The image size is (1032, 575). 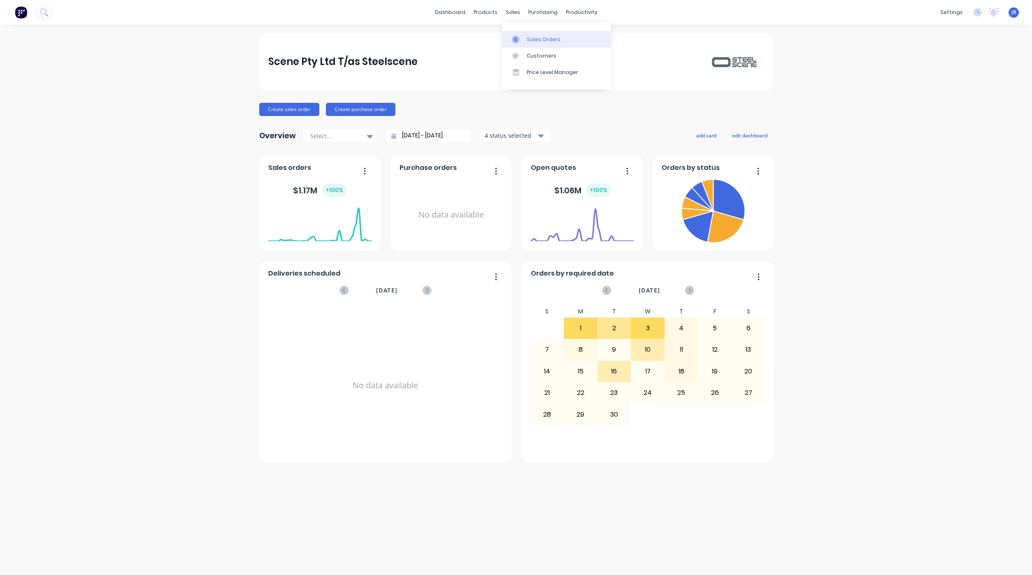 What do you see at coordinates (277, 136) in the screenshot?
I see `div: Overview` at bounding box center [277, 136].